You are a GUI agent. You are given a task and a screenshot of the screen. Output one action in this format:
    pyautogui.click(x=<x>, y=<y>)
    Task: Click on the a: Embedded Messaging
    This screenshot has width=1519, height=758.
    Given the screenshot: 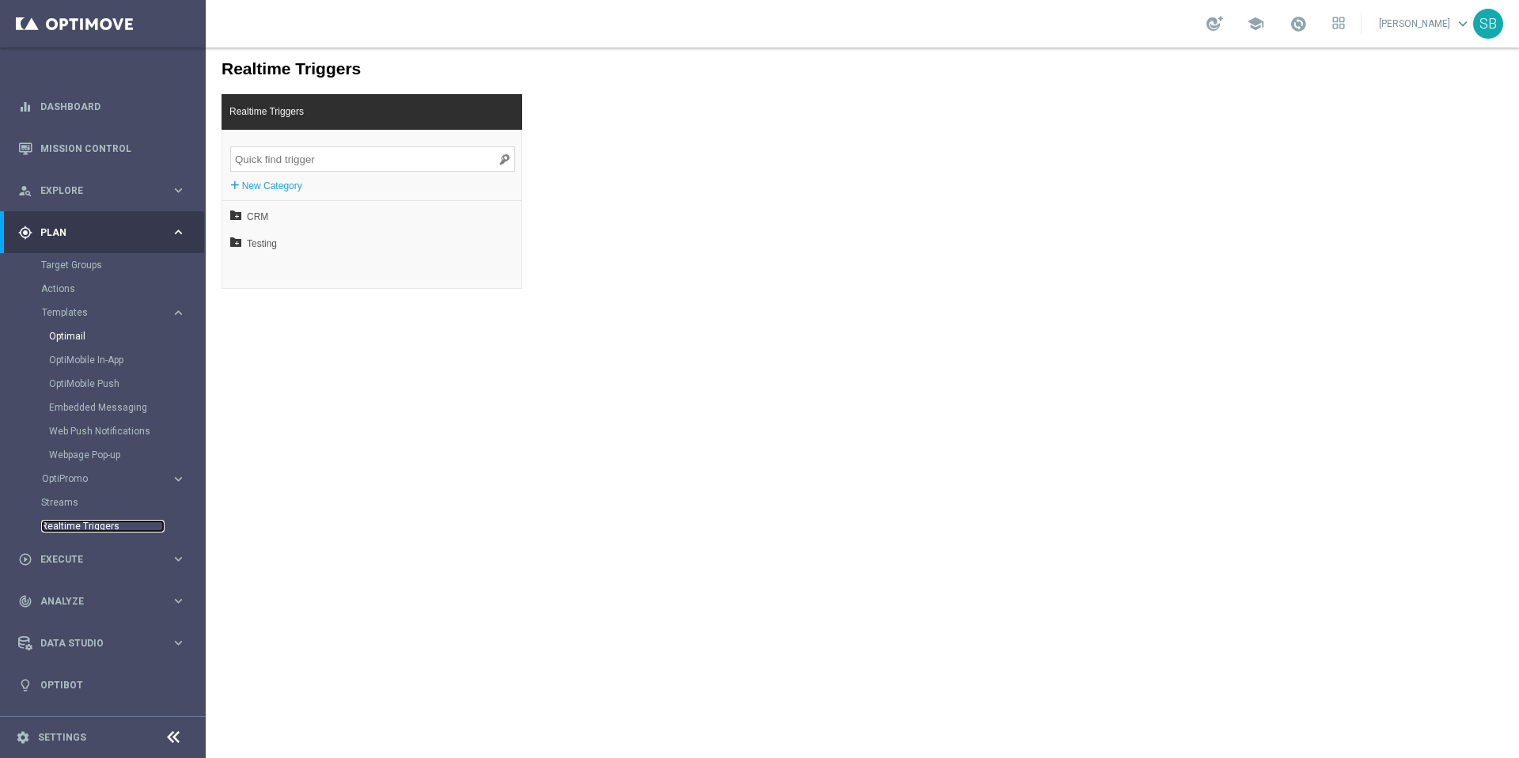 What is the action you would take?
    pyautogui.click(x=107, y=407)
    